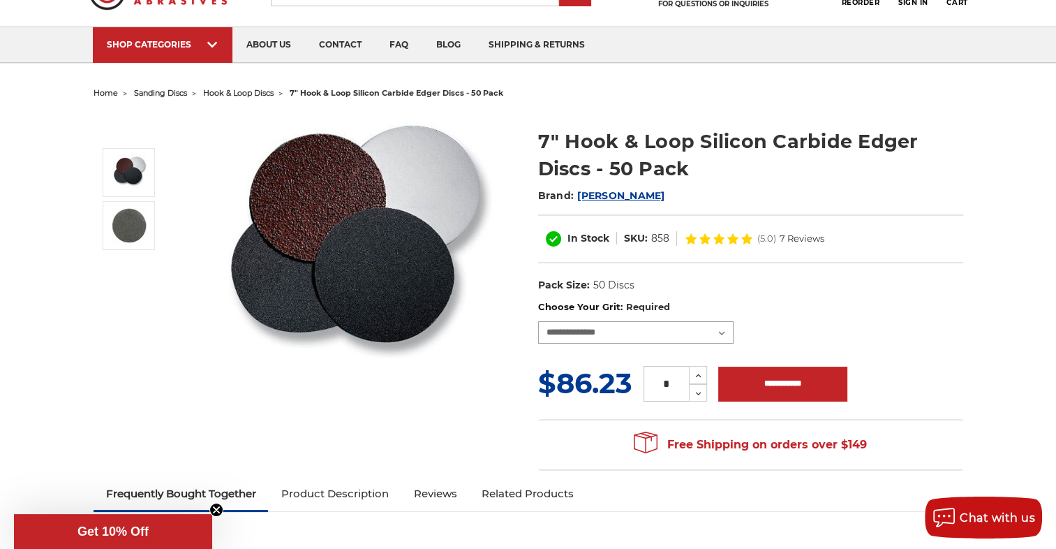 The image size is (1056, 549). What do you see at coordinates (269, 45) in the screenshot?
I see `a: about us` at bounding box center [269, 45].